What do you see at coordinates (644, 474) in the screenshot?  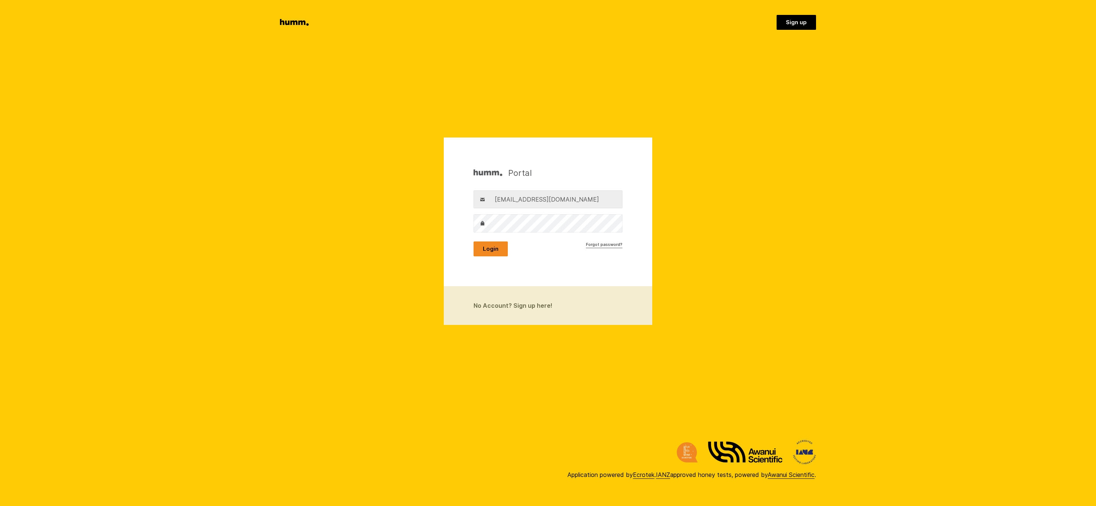 I see `a: Ecrotek` at bounding box center [644, 474].